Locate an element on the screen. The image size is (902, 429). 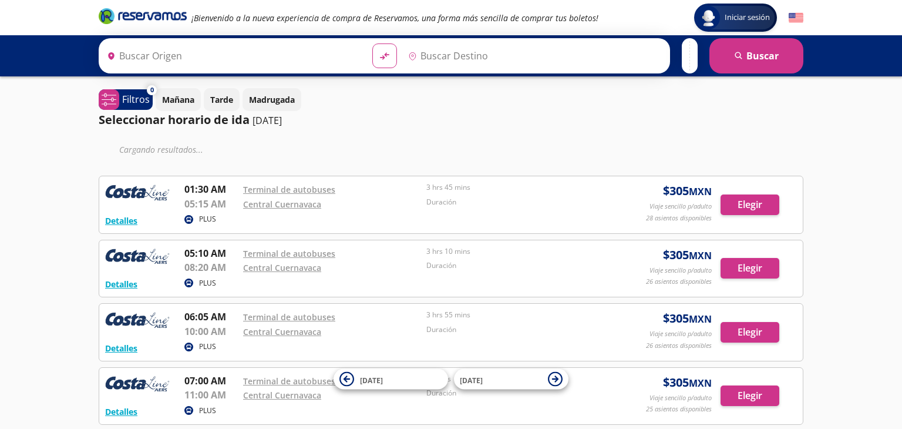
span: 0 is located at coordinates (152, 90).